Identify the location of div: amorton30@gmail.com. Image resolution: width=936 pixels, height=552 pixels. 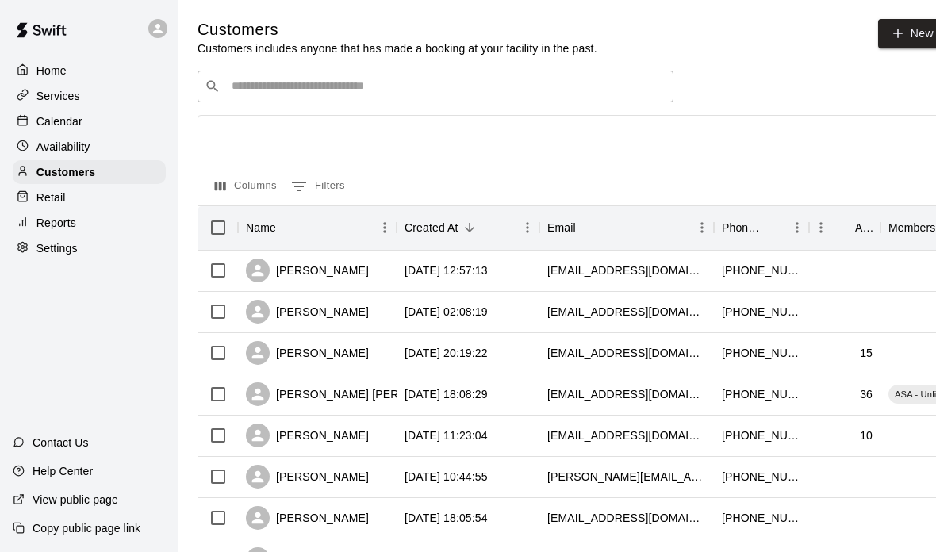
(627, 518).